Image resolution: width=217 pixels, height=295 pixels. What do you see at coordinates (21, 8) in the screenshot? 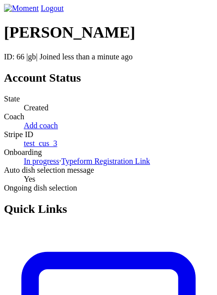
I see `img: Moment` at bounding box center [21, 8].